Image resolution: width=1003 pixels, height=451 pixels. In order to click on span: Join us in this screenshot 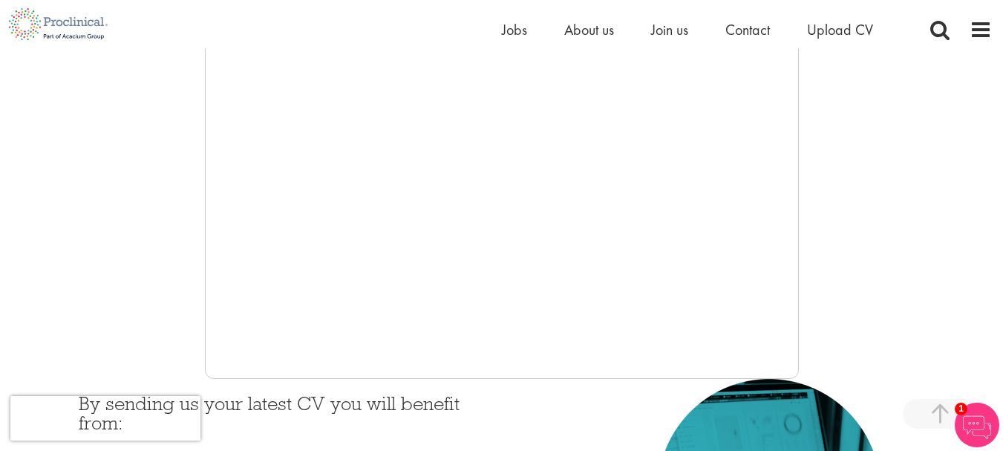, I will do `click(670, 30)`.